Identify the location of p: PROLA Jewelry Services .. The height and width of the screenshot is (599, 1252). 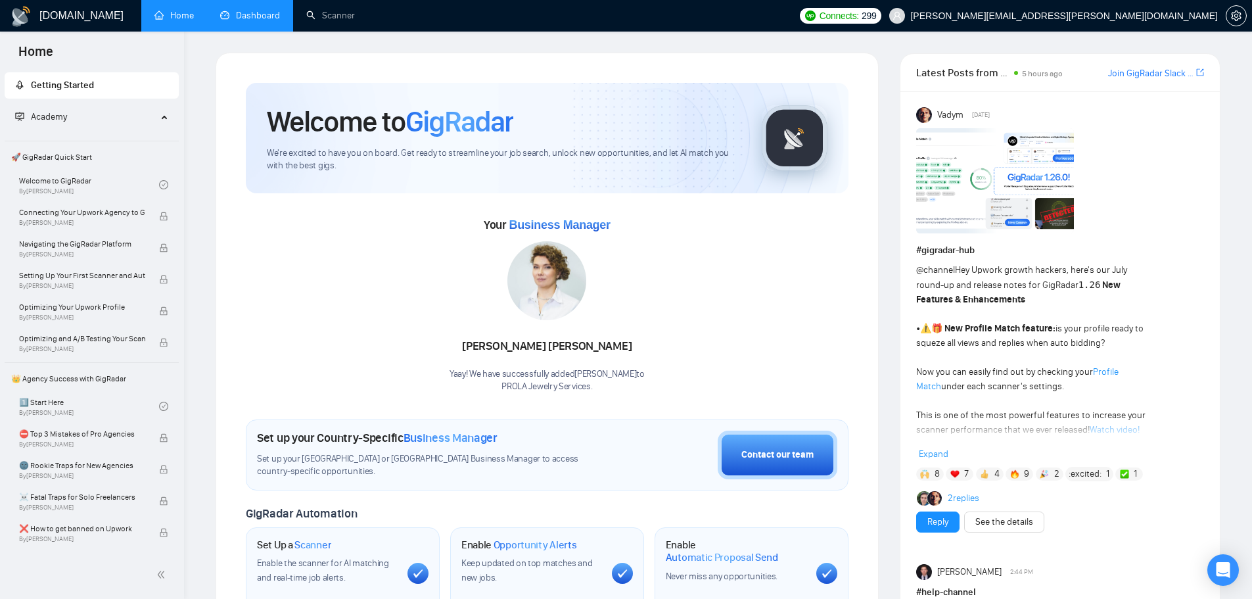
(547, 387).